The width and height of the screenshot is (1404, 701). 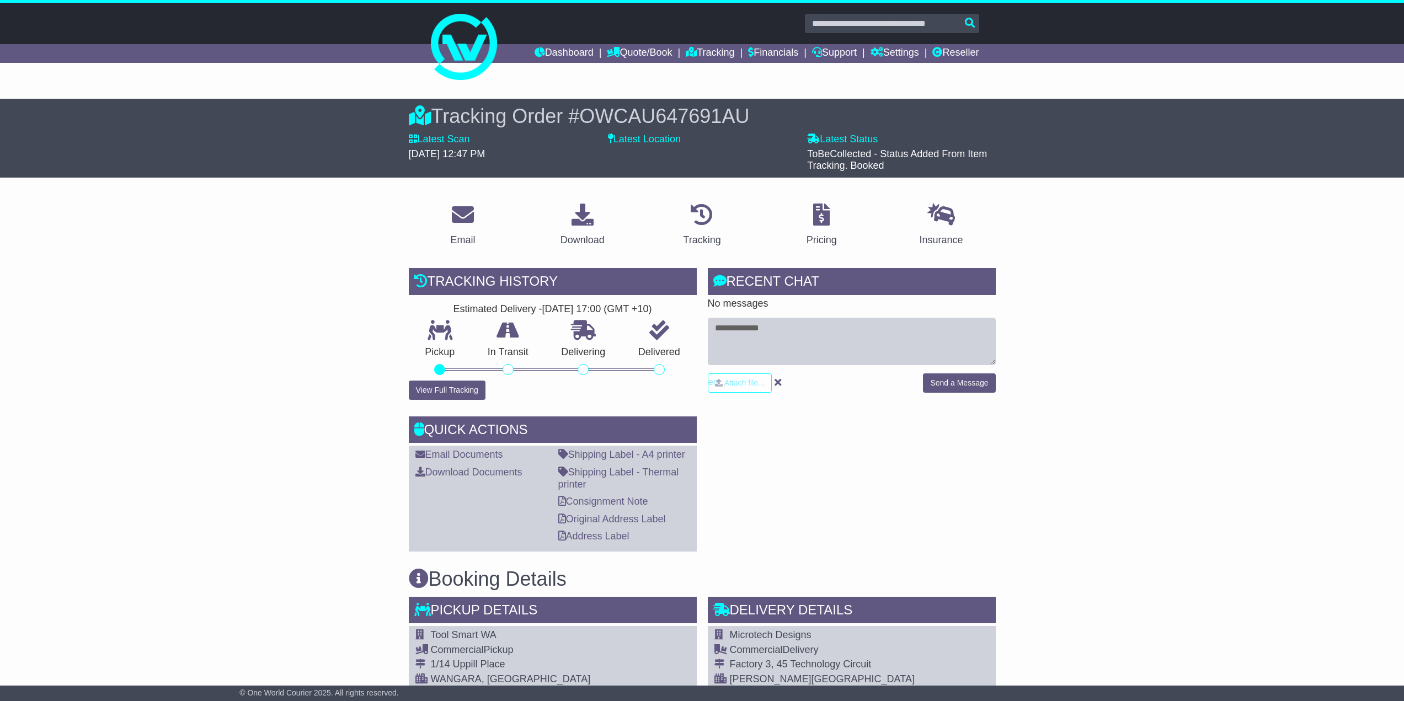 What do you see at coordinates (645, 140) in the screenshot?
I see `label: Latest Location` at bounding box center [645, 140].